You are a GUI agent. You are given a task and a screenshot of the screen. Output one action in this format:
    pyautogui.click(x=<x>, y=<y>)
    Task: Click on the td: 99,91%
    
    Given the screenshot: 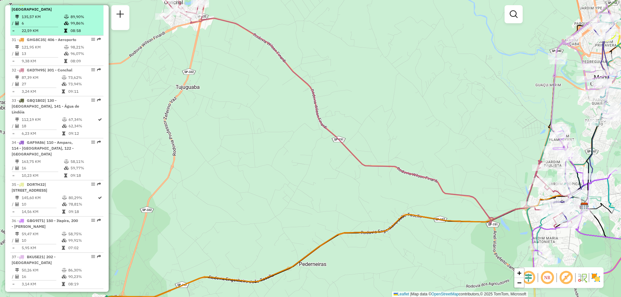 What is the action you would take?
    pyautogui.click(x=84, y=241)
    